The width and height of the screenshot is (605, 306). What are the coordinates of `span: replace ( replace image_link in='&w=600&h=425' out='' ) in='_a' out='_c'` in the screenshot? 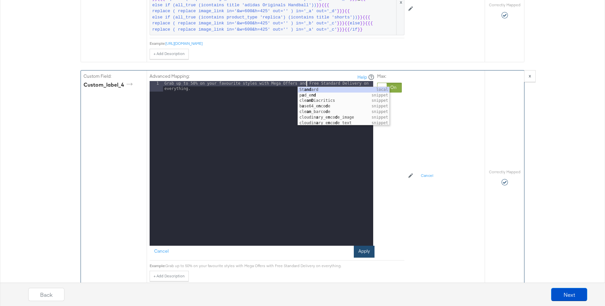 It's located at (245, 30).